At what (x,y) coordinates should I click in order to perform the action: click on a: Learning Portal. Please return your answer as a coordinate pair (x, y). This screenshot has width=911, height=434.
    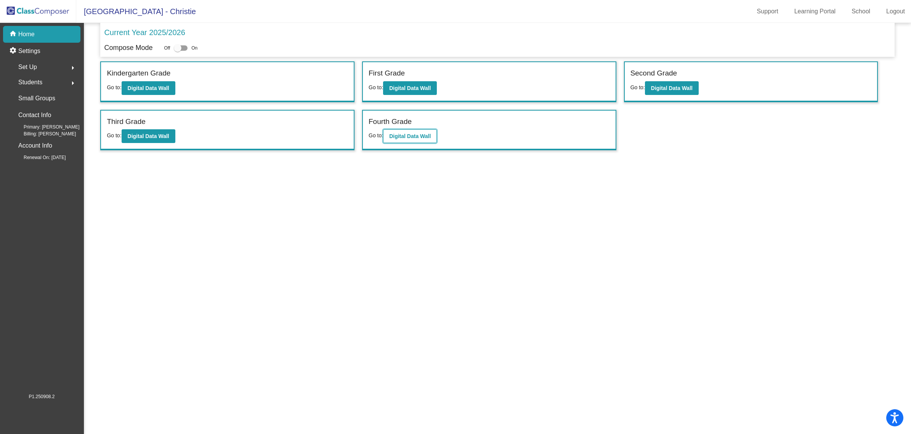
    Looking at the image, I should click on (815, 11).